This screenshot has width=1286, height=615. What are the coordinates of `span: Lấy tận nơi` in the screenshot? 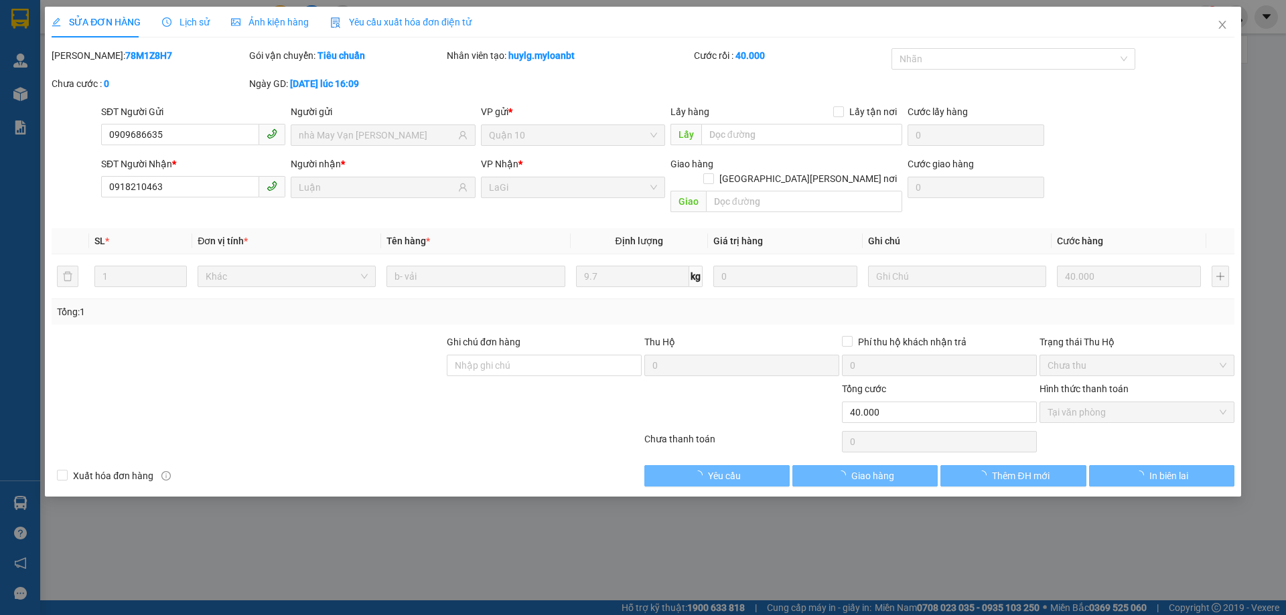 It's located at (873, 112).